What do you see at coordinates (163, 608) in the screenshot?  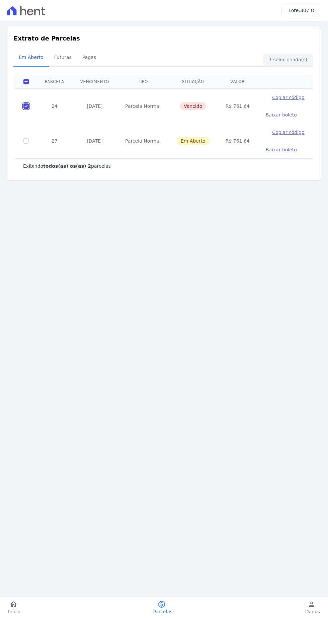 I see `a: paidParcelas` at bounding box center [163, 608].